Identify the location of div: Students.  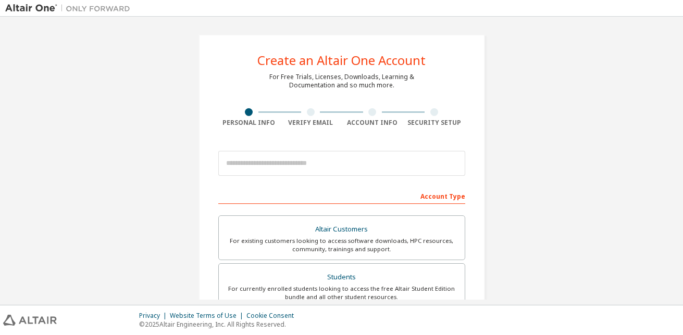
(342, 278).